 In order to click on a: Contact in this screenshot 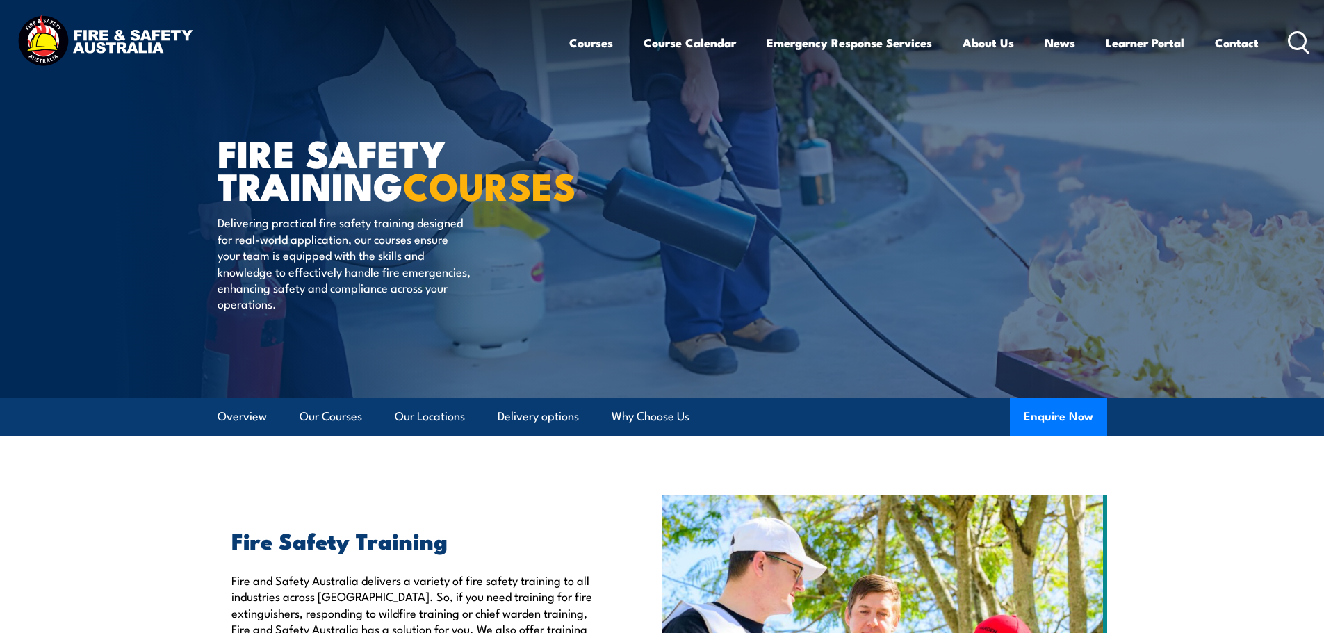, I will do `click(1237, 42)`.